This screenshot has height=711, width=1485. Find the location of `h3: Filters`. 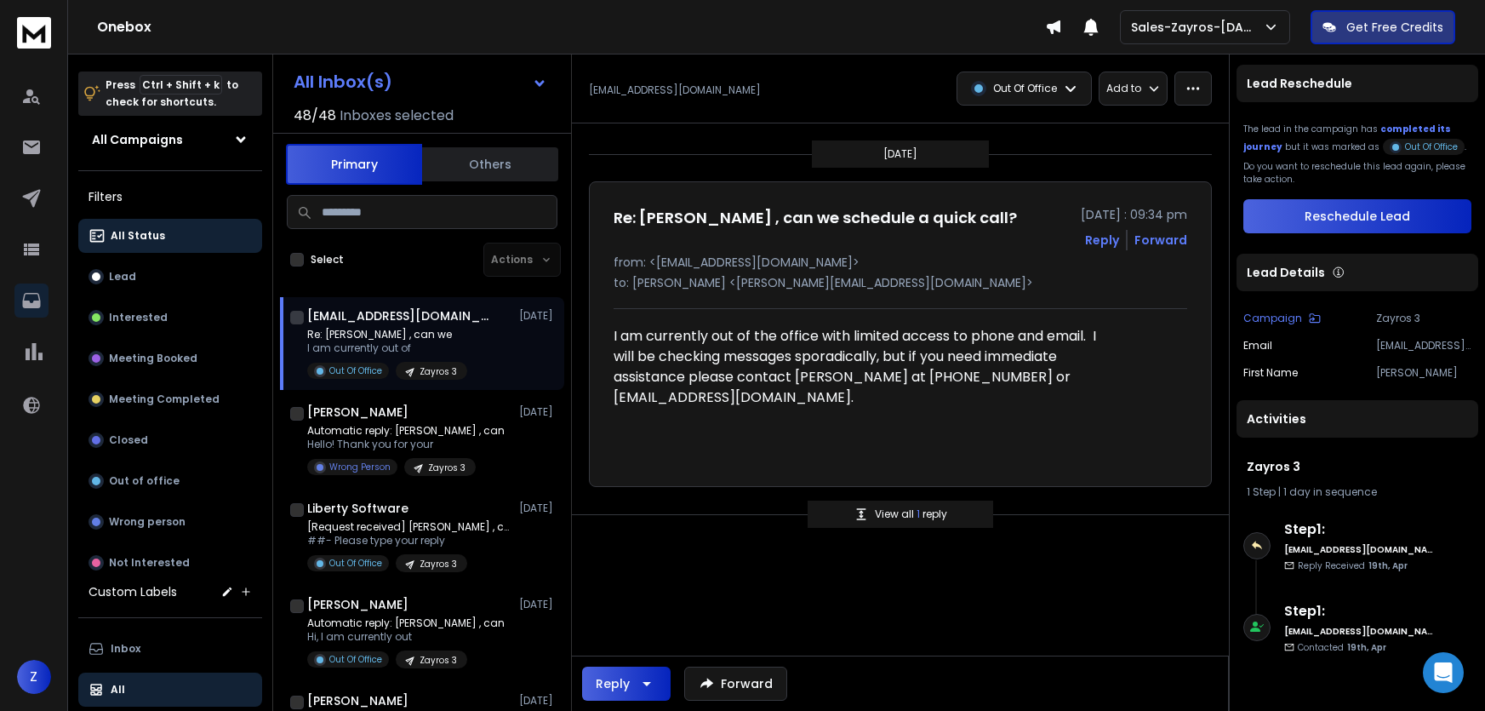

h3: Filters is located at coordinates (170, 197).